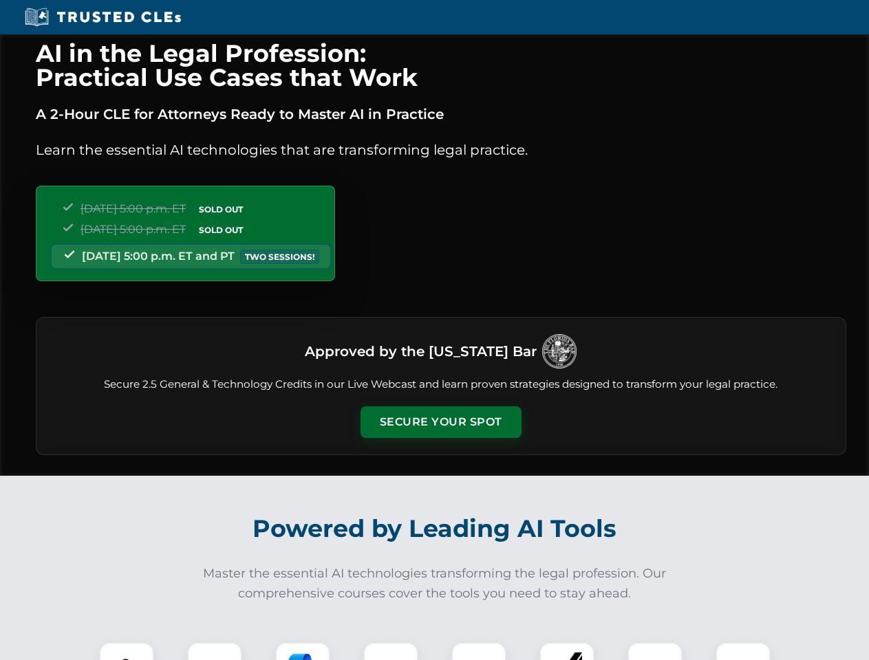 This screenshot has height=660, width=869. I want to click on p: Learn the essential AI technologies that are transforming legal practice., so click(441, 150).